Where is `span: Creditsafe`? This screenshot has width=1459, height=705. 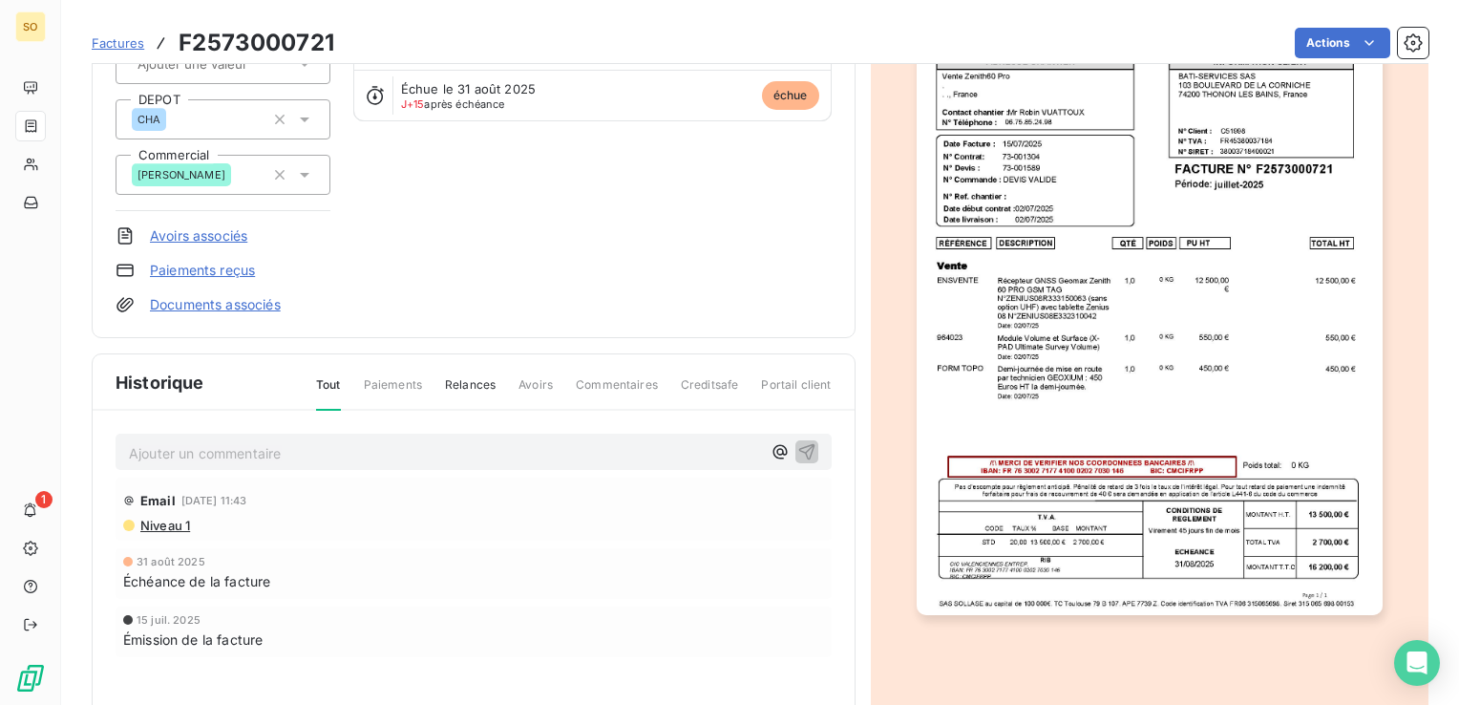
span: Creditsafe is located at coordinates (710, 393).